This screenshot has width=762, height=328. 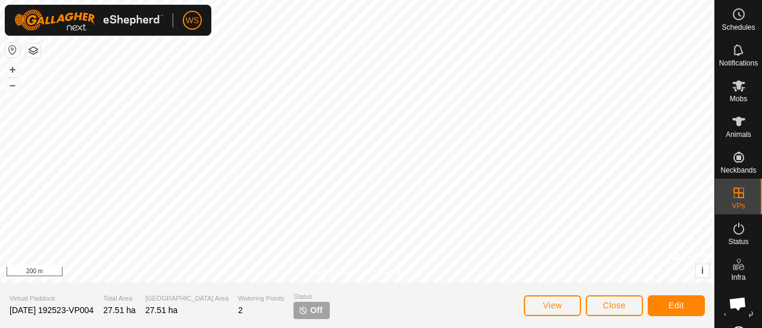 I want to click on span: VPs, so click(x=739, y=206).